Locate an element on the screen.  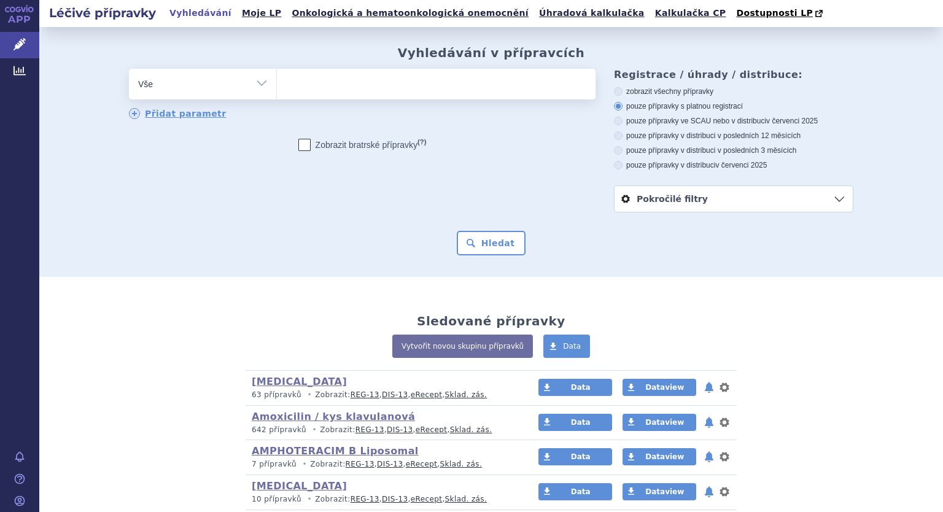
label: pouze přípravky v distribuci v posledních 3 měsících is located at coordinates (733, 150).